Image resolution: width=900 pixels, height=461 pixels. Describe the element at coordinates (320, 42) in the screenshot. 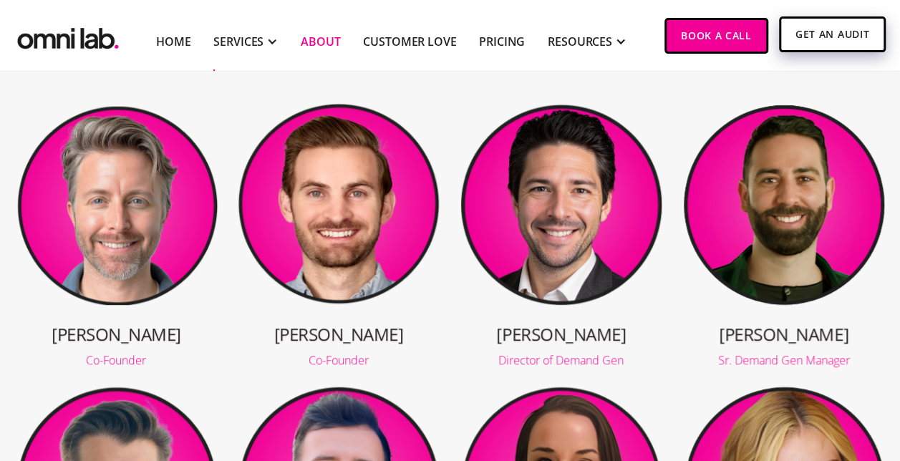

I see `a: About` at that location.